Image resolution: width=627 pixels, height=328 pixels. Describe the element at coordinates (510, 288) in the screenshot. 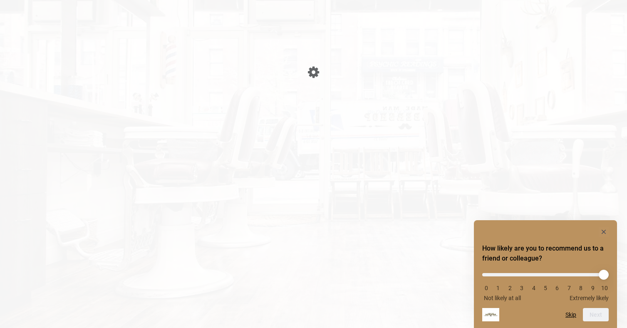

I see `li: 2` at that location.